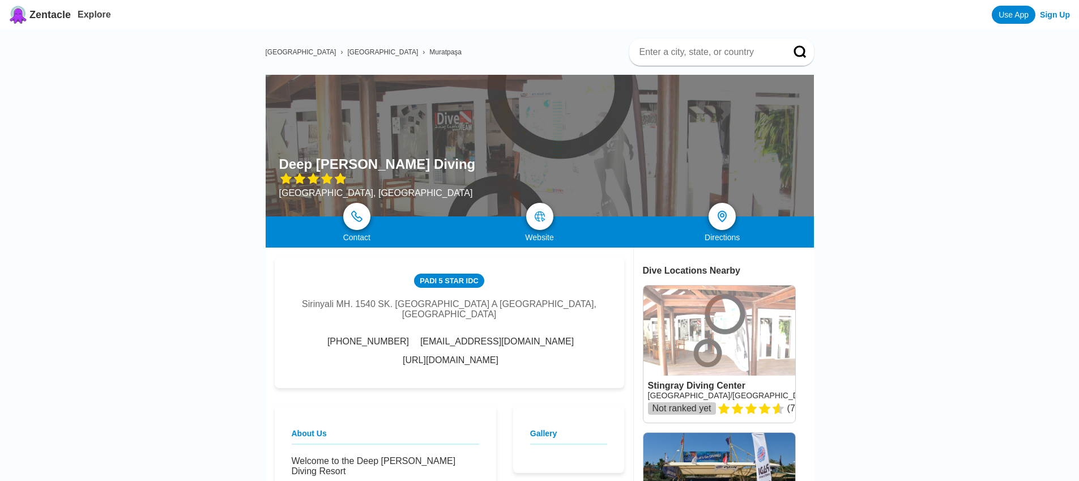 The width and height of the screenshot is (1079, 481). I want to click on div: Contact, so click(357, 237).